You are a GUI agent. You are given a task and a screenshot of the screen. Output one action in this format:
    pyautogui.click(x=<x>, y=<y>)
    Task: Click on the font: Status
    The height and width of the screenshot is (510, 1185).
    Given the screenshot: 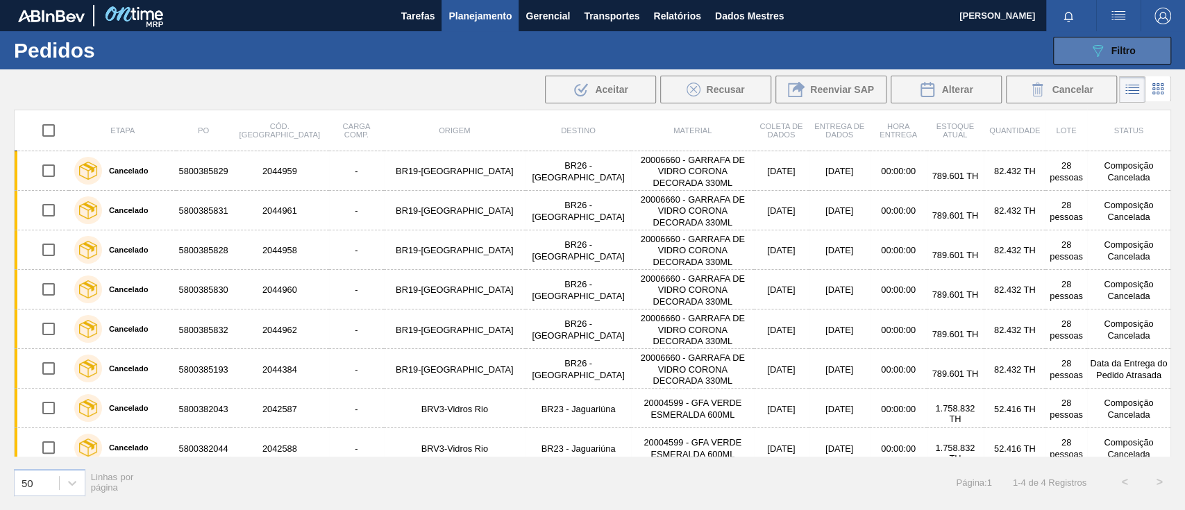 What is the action you would take?
    pyautogui.click(x=1128, y=130)
    